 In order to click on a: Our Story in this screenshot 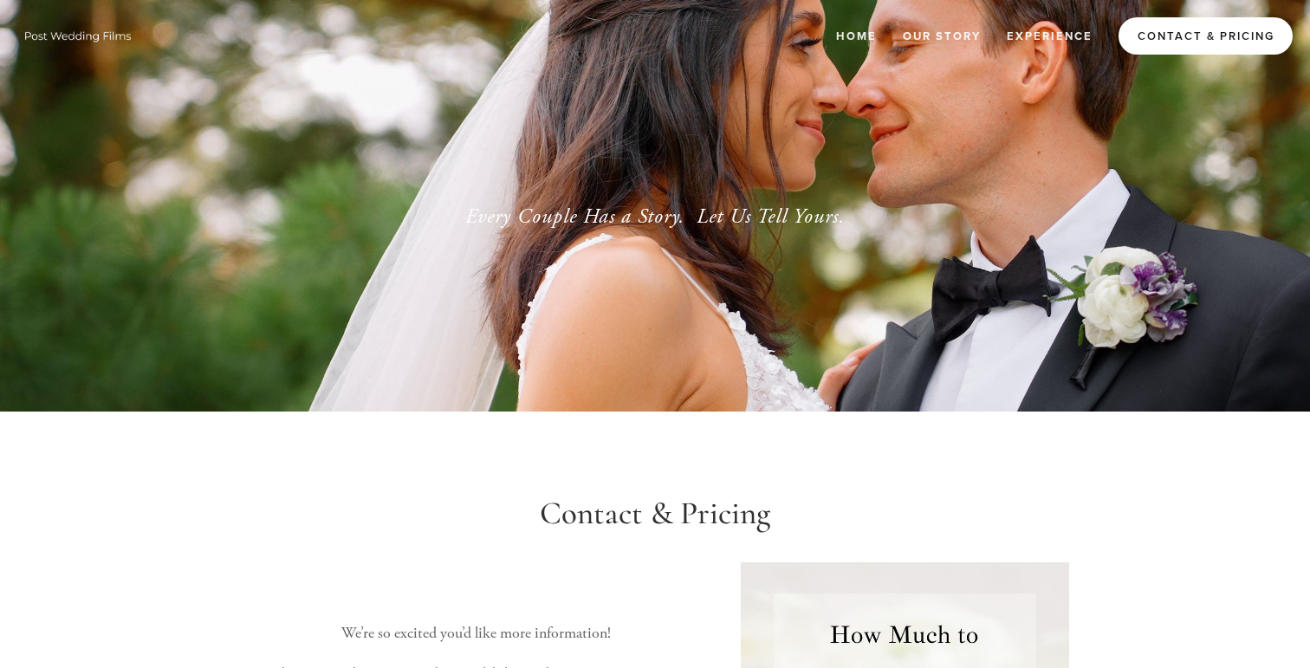, I will do `click(942, 36)`.